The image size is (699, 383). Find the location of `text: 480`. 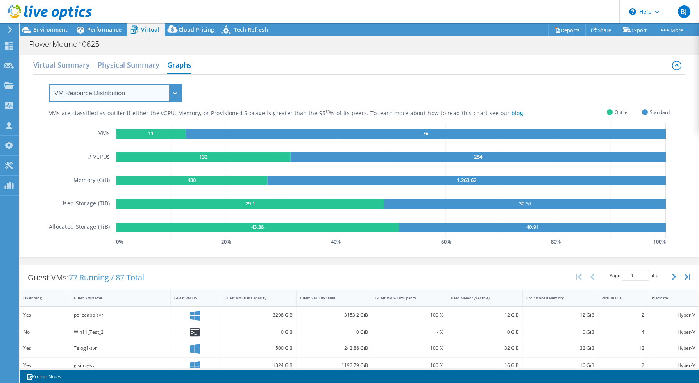

text: 480 is located at coordinates (192, 180).